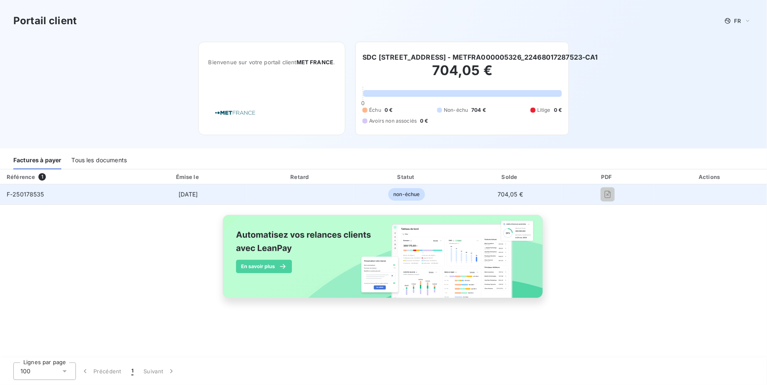 The height and width of the screenshot is (385, 767). What do you see at coordinates (21, 177) in the screenshot?
I see `div: Référence` at bounding box center [21, 177].